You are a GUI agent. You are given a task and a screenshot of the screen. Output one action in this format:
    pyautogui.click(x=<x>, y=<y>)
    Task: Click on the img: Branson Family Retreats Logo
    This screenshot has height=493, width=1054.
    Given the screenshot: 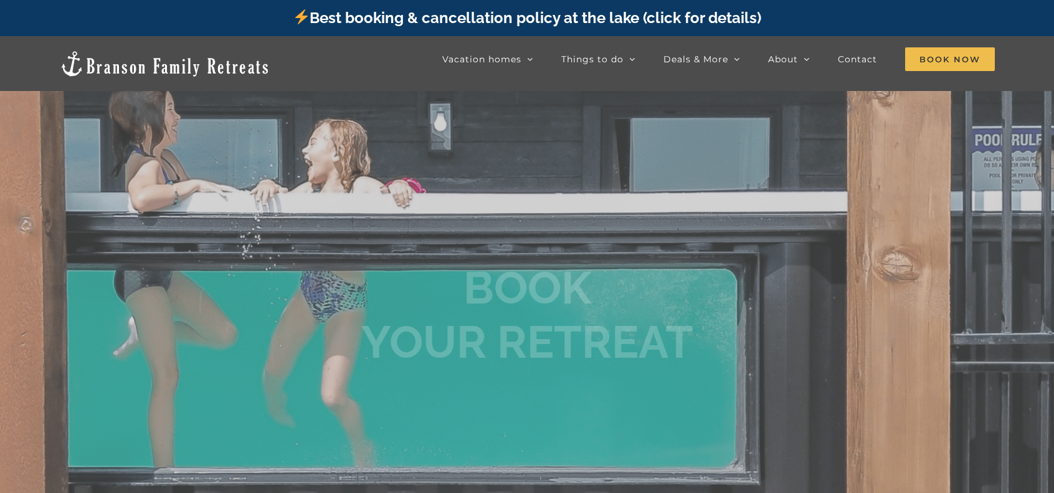 What is the action you would take?
    pyautogui.click(x=165, y=64)
    